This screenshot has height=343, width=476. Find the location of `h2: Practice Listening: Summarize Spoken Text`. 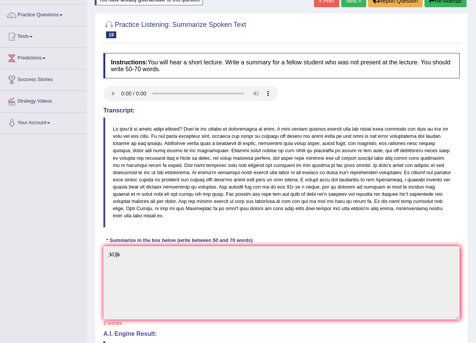

h2: Practice Listening: Summarize Spoken Text is located at coordinates (175, 29).